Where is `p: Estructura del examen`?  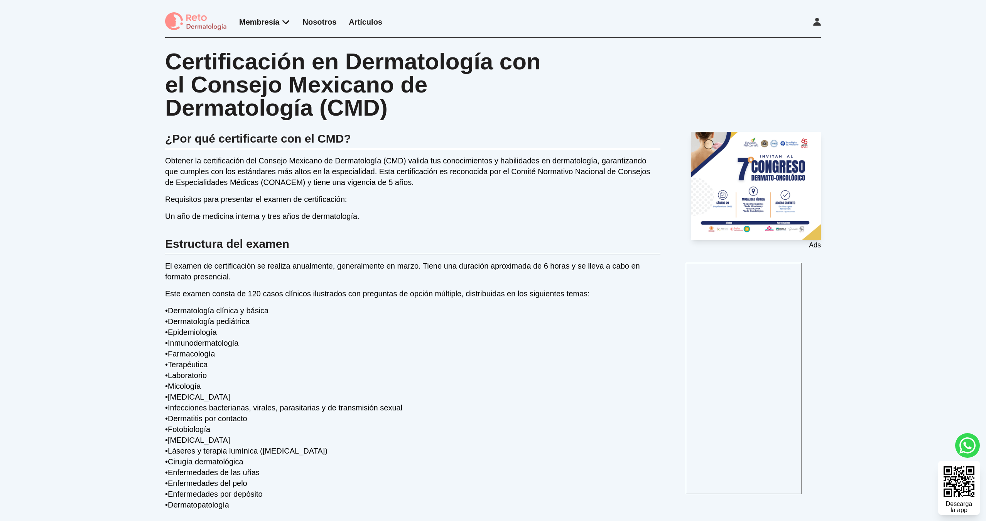 p: Estructura del examen is located at coordinates (413, 246).